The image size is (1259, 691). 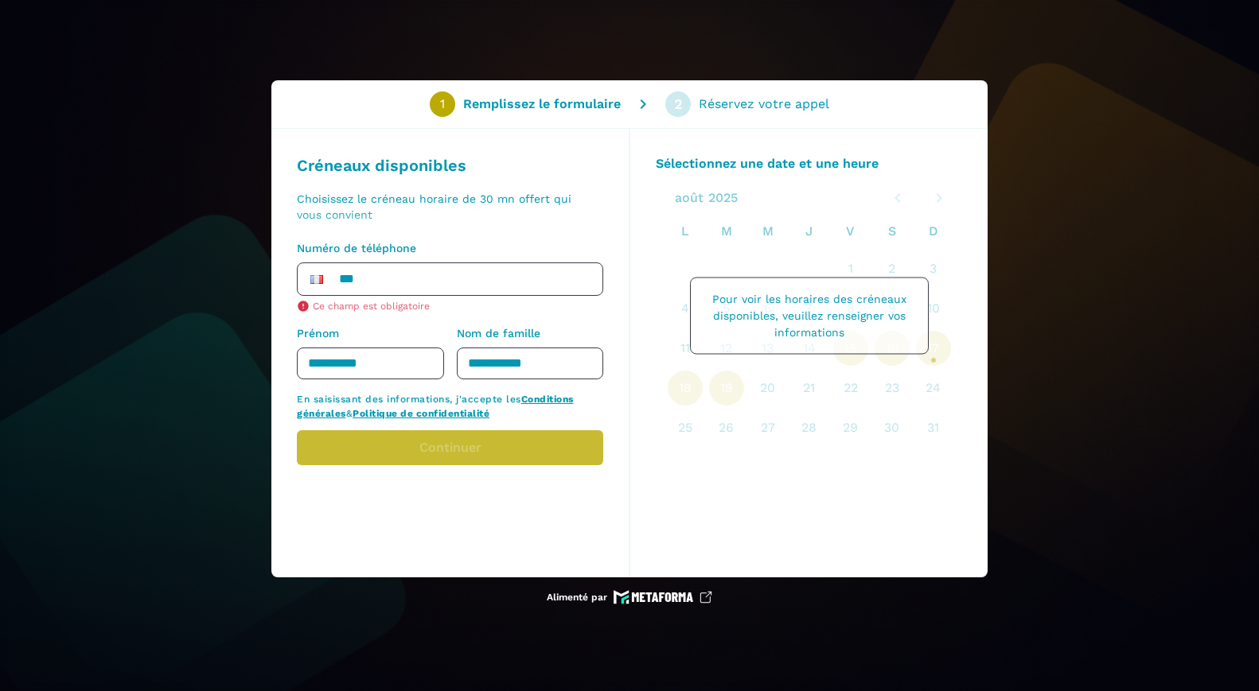 What do you see at coordinates (434, 207) in the screenshot?
I see `font: Choisissez le créneau horaire de 30 mn offert qui vous convient` at bounding box center [434, 207].